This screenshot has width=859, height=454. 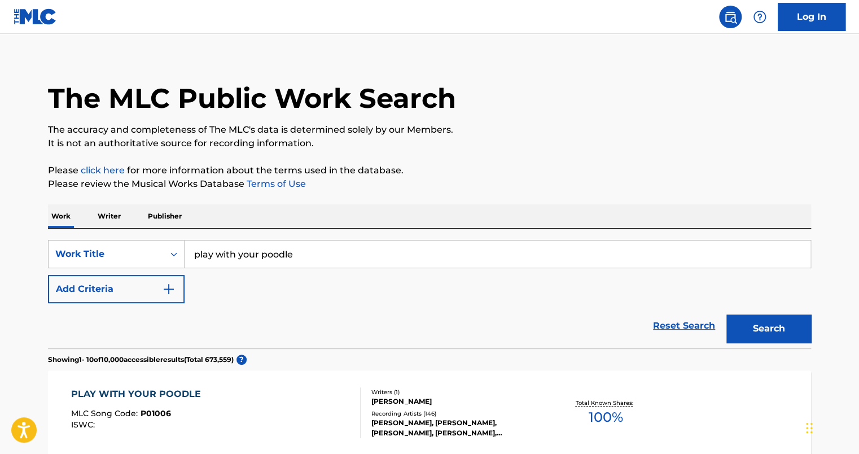 I want to click on a: Log In, so click(x=812, y=17).